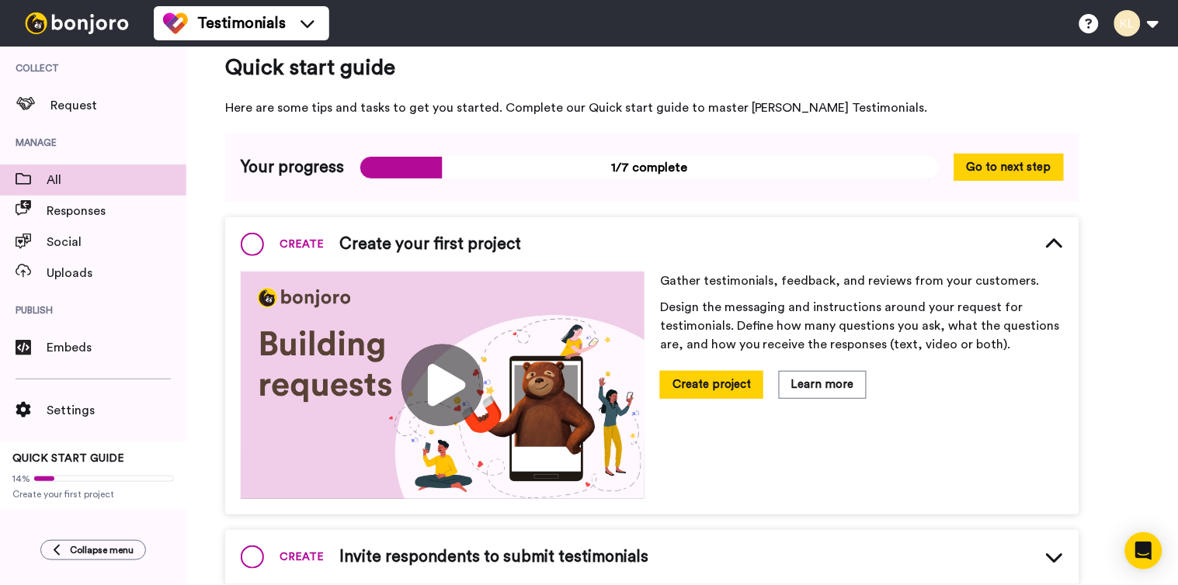 The width and height of the screenshot is (1178, 585). I want to click on span: Uploads, so click(116, 273).